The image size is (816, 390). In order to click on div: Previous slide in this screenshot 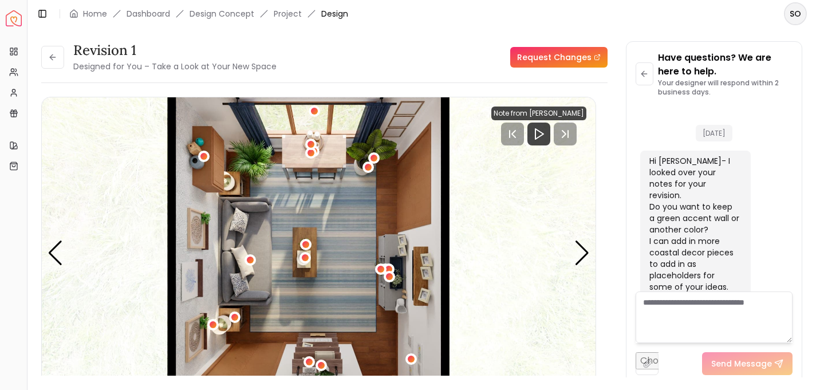, I will do `click(55, 253)`.